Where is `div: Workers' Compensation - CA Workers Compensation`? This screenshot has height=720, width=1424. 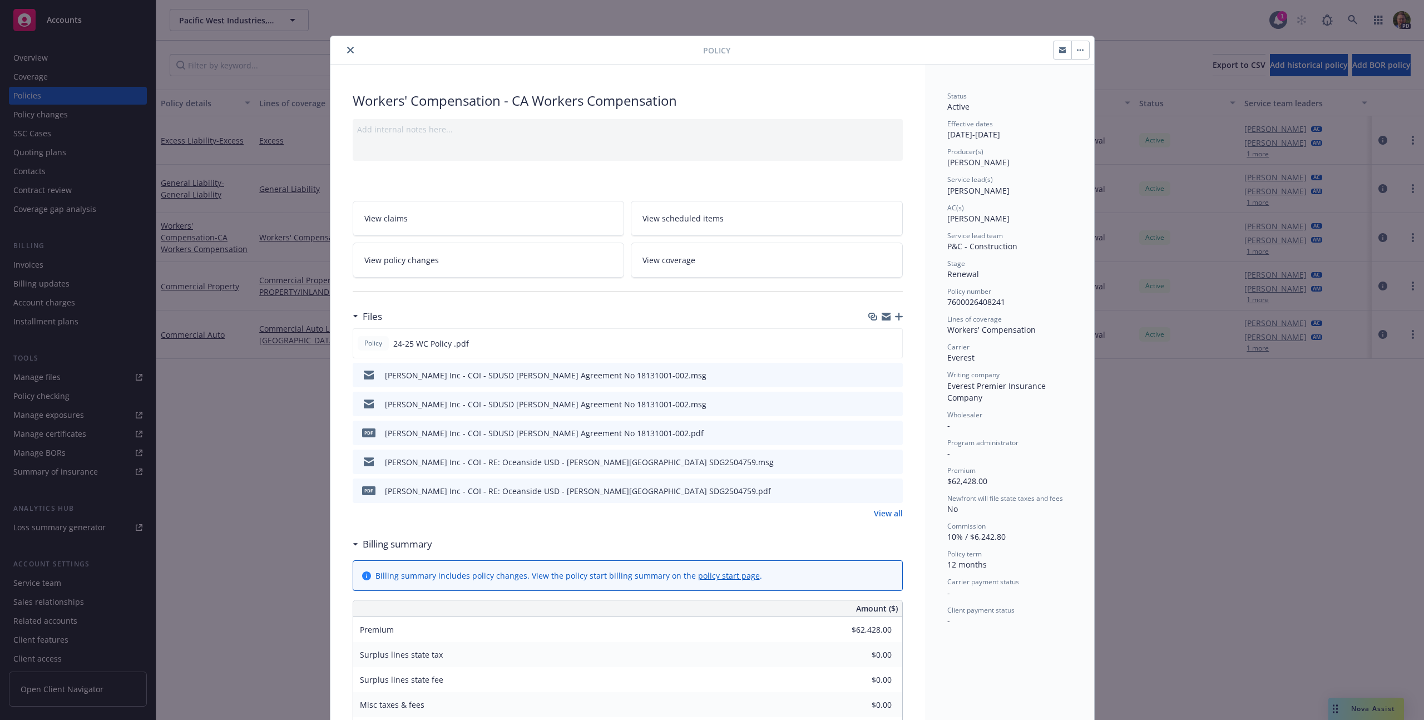 div: Workers' Compensation - CA Workers Compensation is located at coordinates (628, 101).